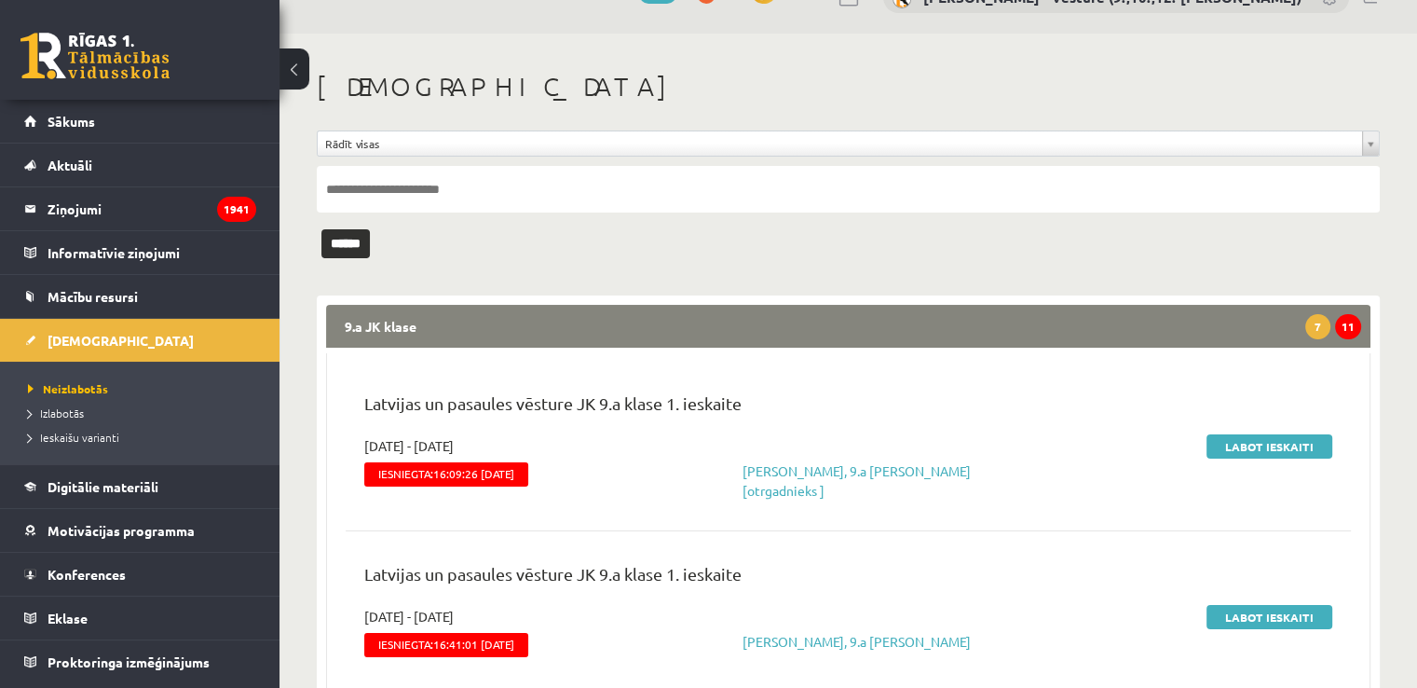 This screenshot has width=1417, height=688. What do you see at coordinates (71, 121) in the screenshot?
I see `span: Sākums` at bounding box center [71, 121].